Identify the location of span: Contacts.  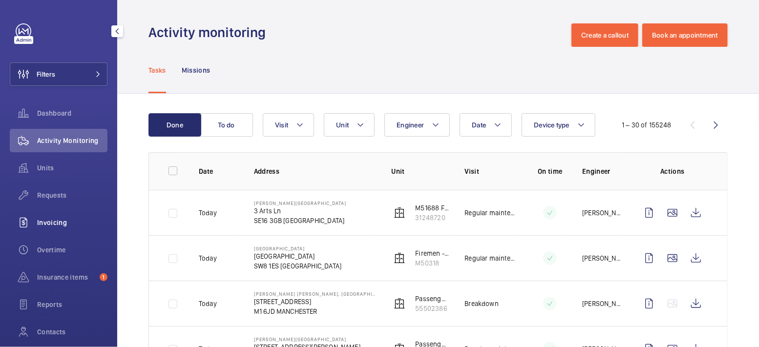
(72, 332).